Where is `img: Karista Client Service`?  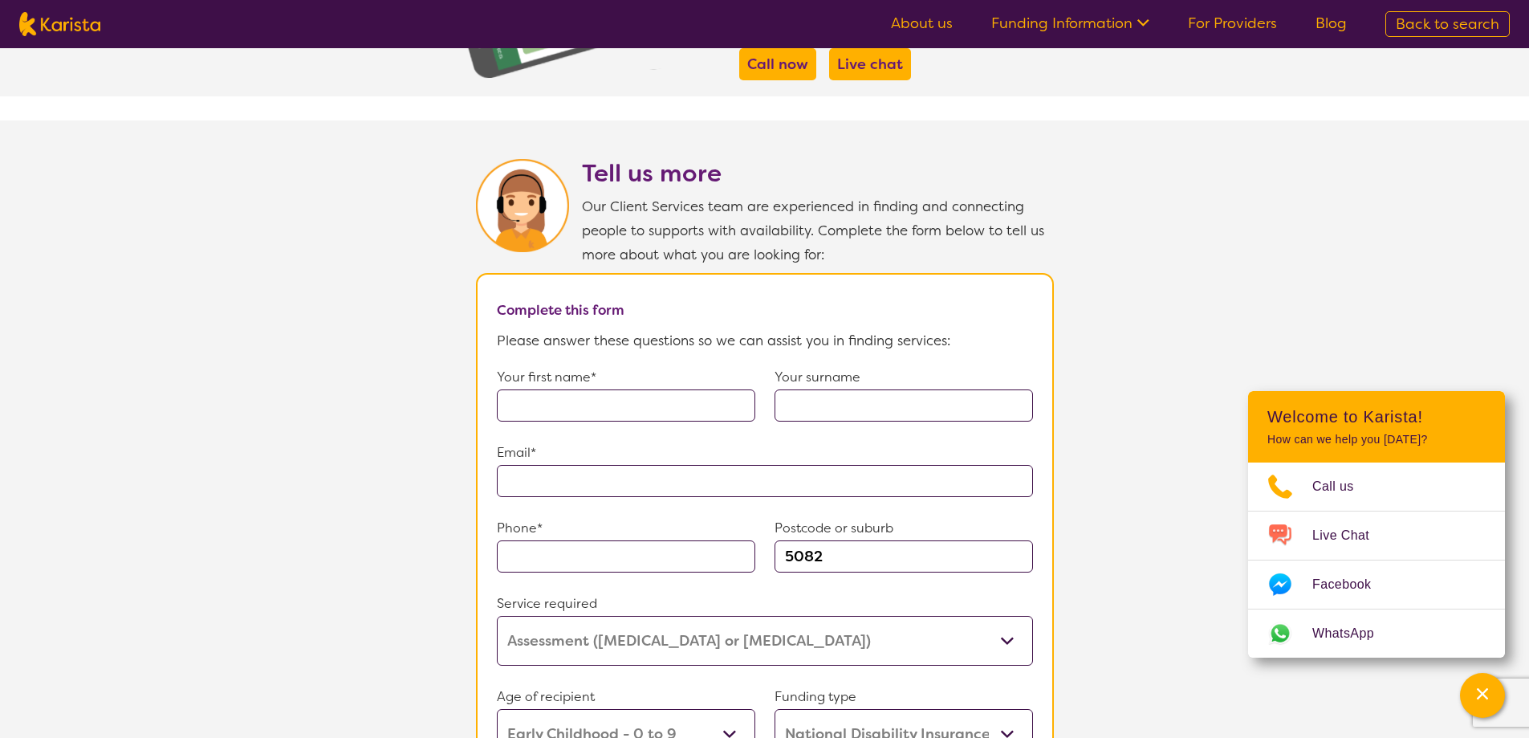
img: Karista Client Service is located at coordinates (522, 205).